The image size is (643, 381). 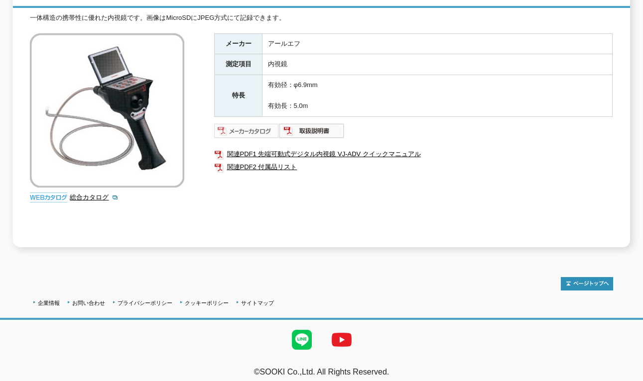 I want to click on a: 総合カタログ, so click(x=94, y=197).